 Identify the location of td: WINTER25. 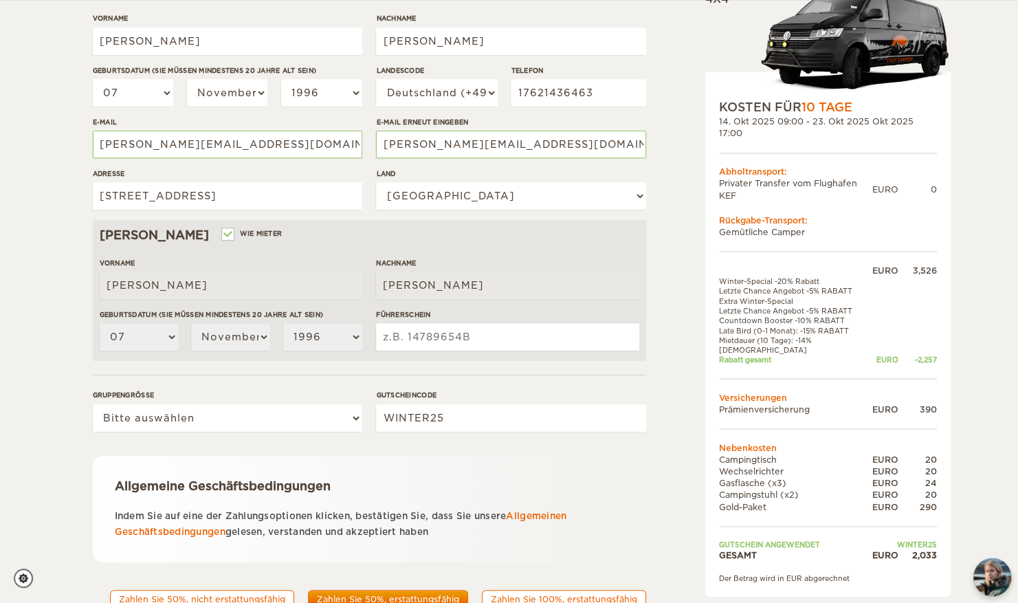
(905, 544).